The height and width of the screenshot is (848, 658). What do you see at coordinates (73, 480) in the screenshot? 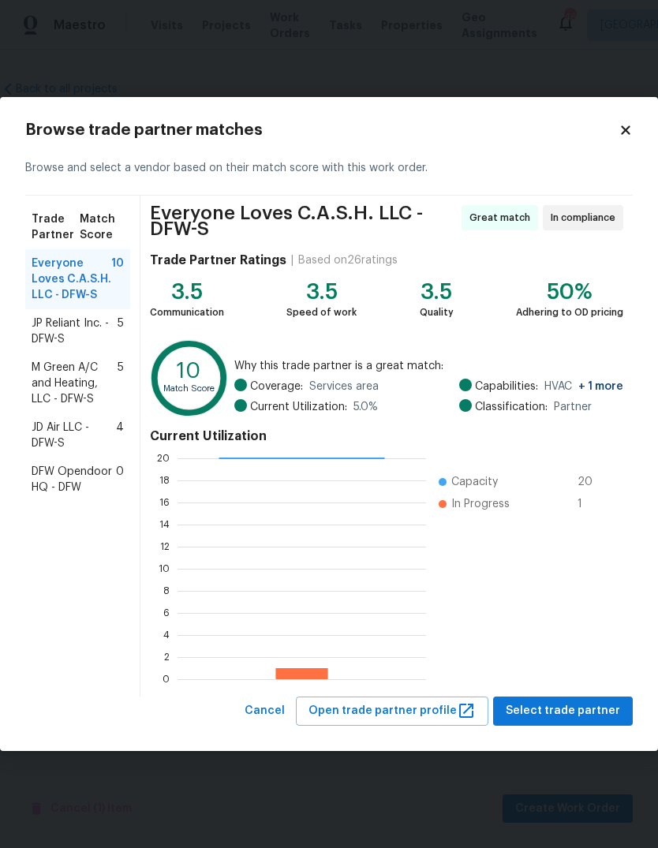
I see `span: DFW Opendoor HQ - DFW` at bounding box center [73, 480].